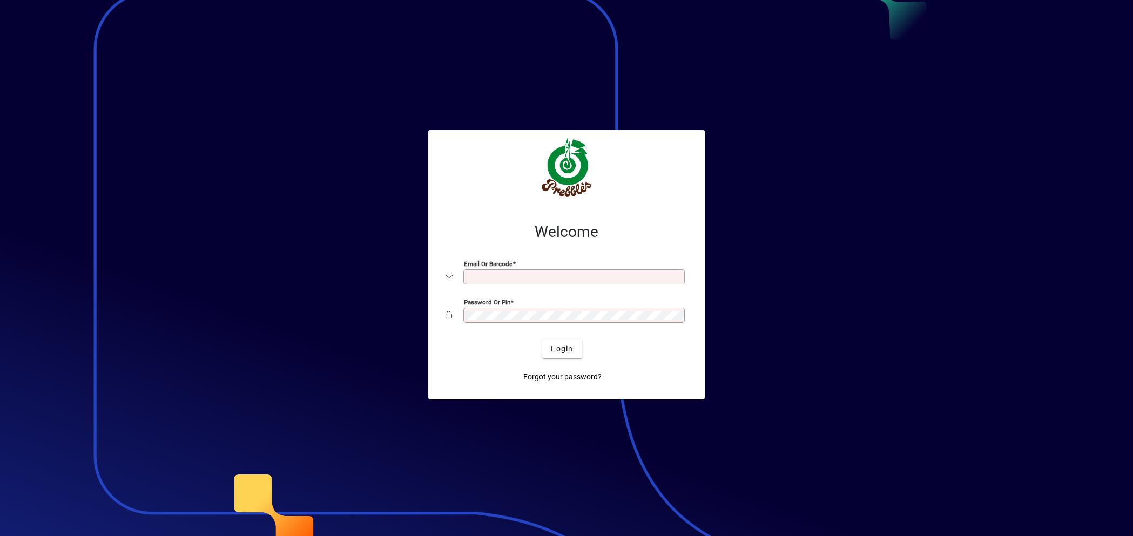 The image size is (1133, 536). What do you see at coordinates (487, 303) in the screenshot?
I see `mat-label: Password or Pin` at bounding box center [487, 303].